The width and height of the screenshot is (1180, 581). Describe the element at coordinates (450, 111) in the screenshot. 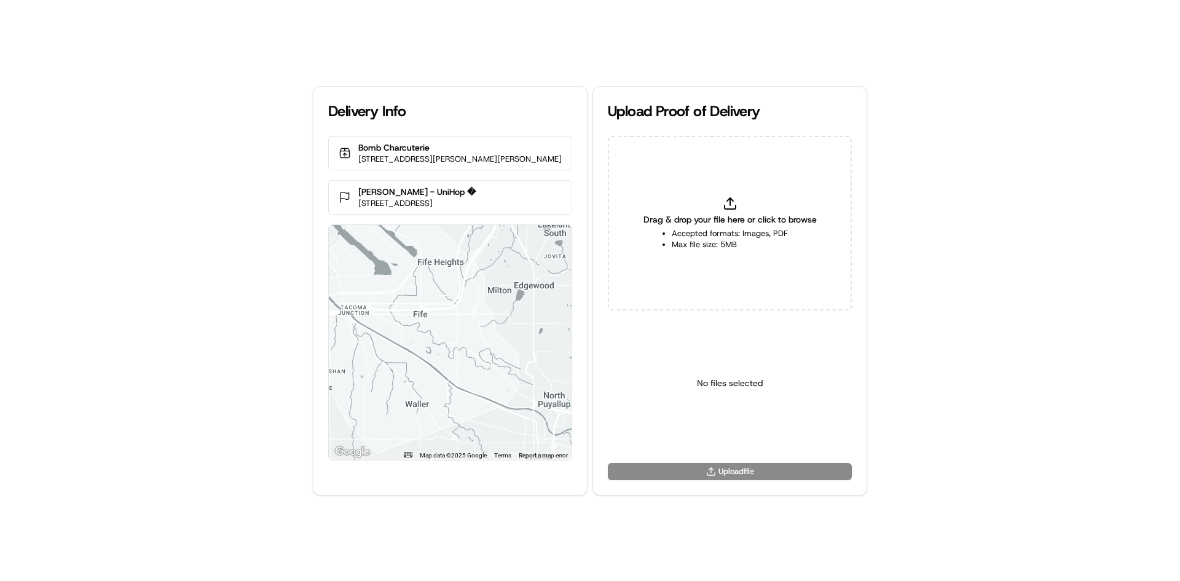

I see `div: Delivery Info` at that location.